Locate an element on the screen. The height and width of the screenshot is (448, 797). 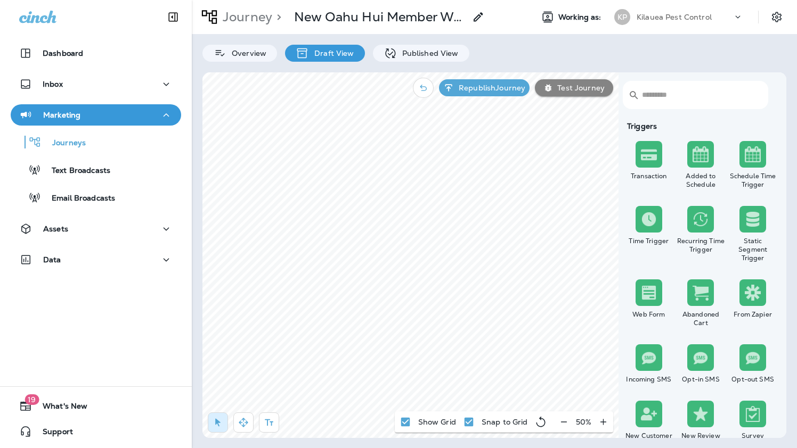
p: Dashboard is located at coordinates (63, 53).